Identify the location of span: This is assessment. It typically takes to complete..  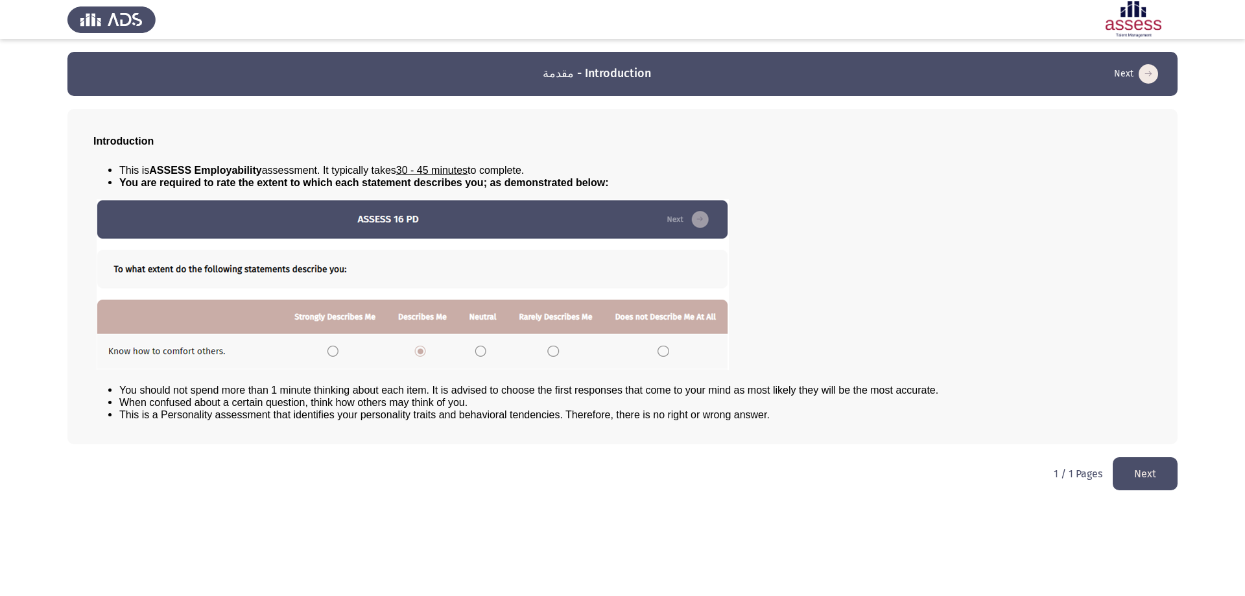
(322, 170).